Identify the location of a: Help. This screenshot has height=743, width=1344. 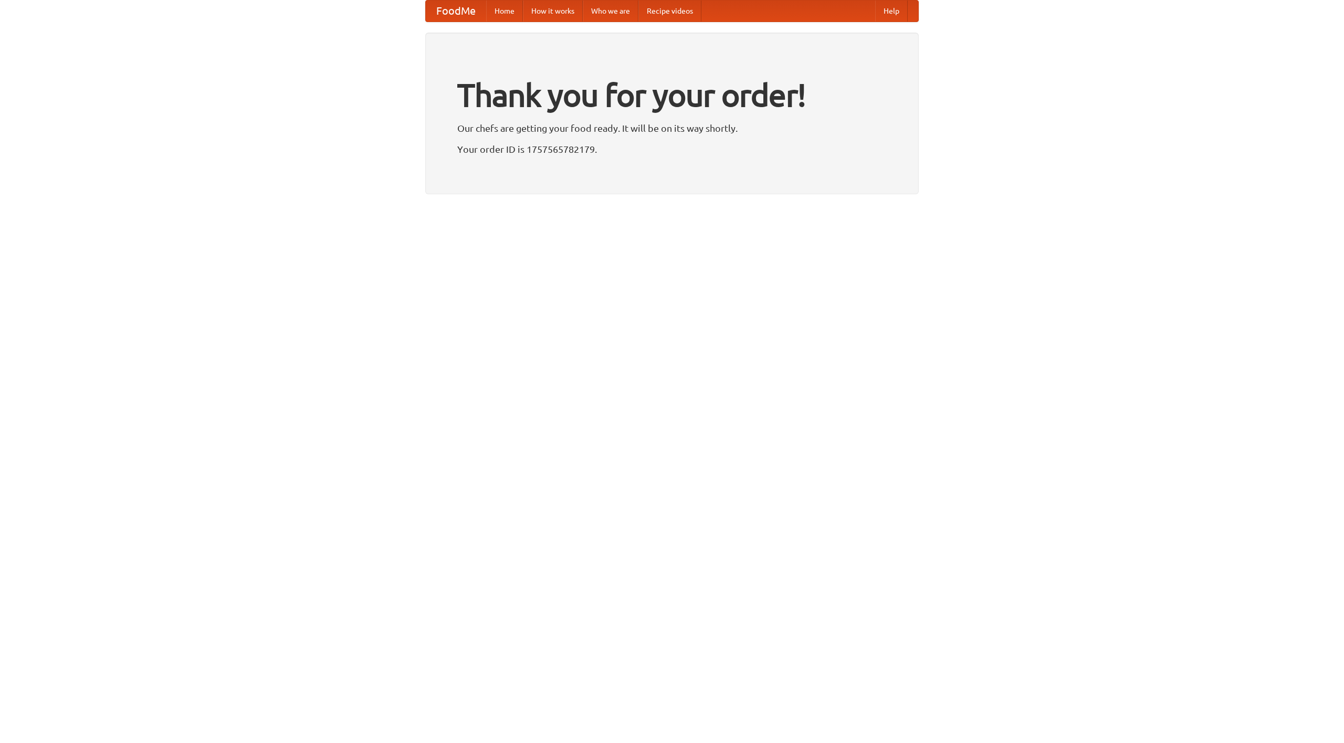
(892, 11).